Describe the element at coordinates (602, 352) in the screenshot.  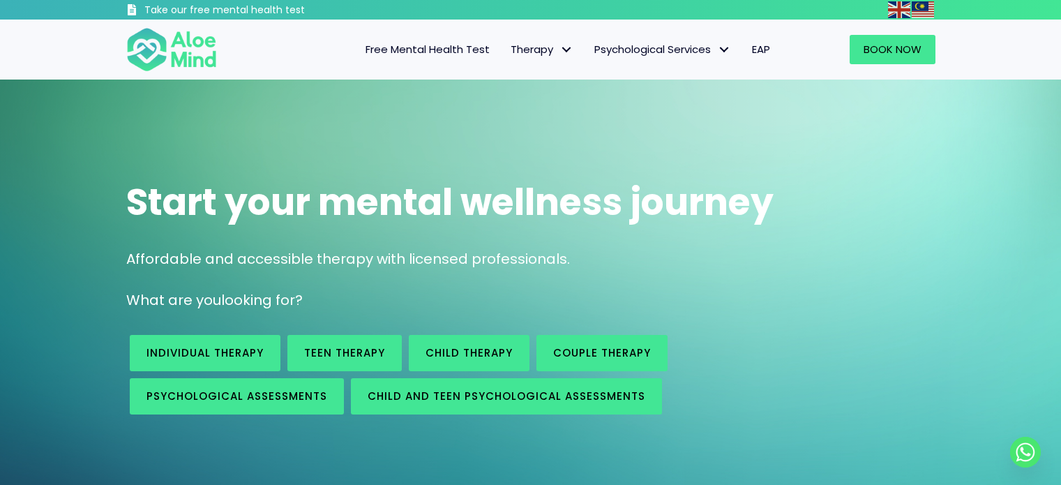
I see `span: Couple therapy` at that location.